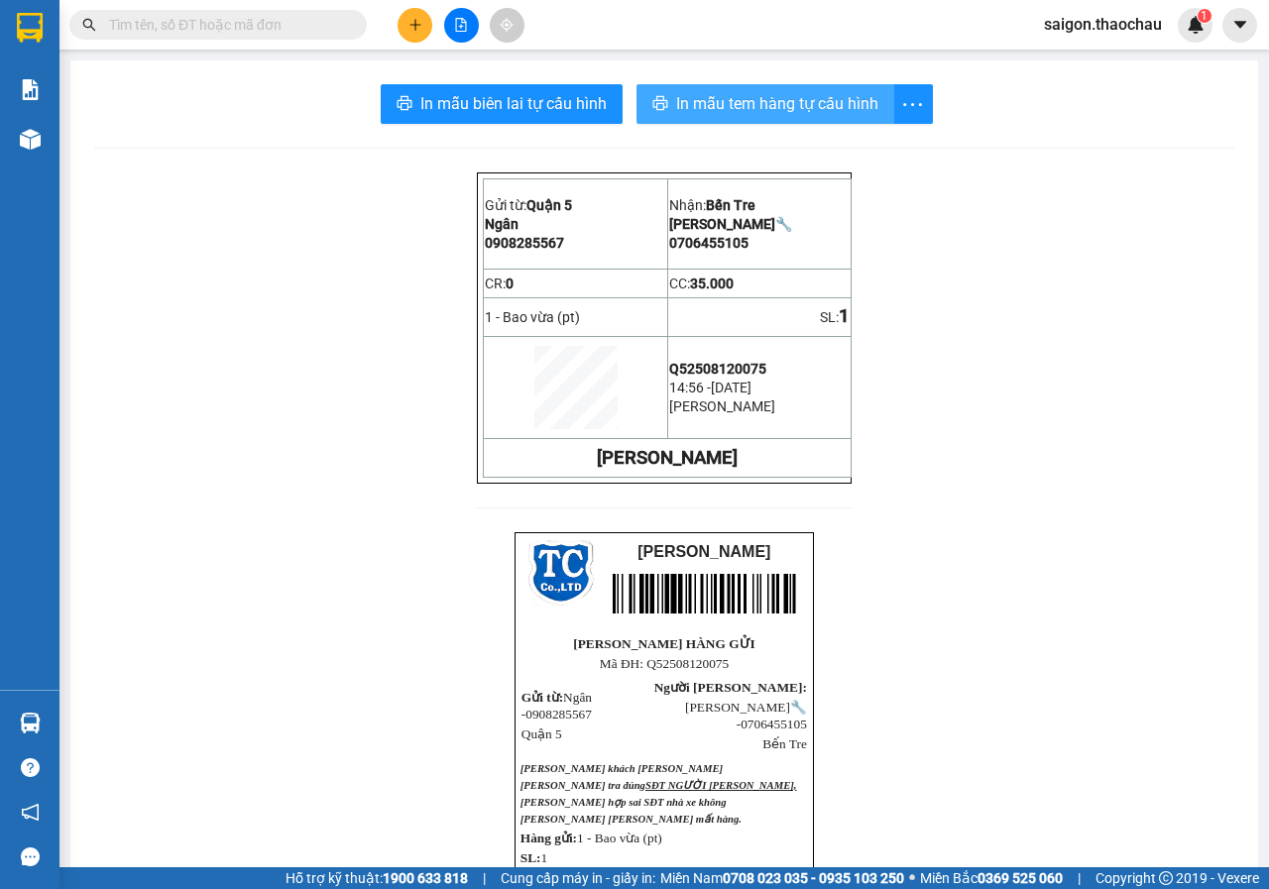 The height and width of the screenshot is (889, 1269). What do you see at coordinates (461, 25) in the screenshot?
I see `button: file-add` at bounding box center [461, 25].